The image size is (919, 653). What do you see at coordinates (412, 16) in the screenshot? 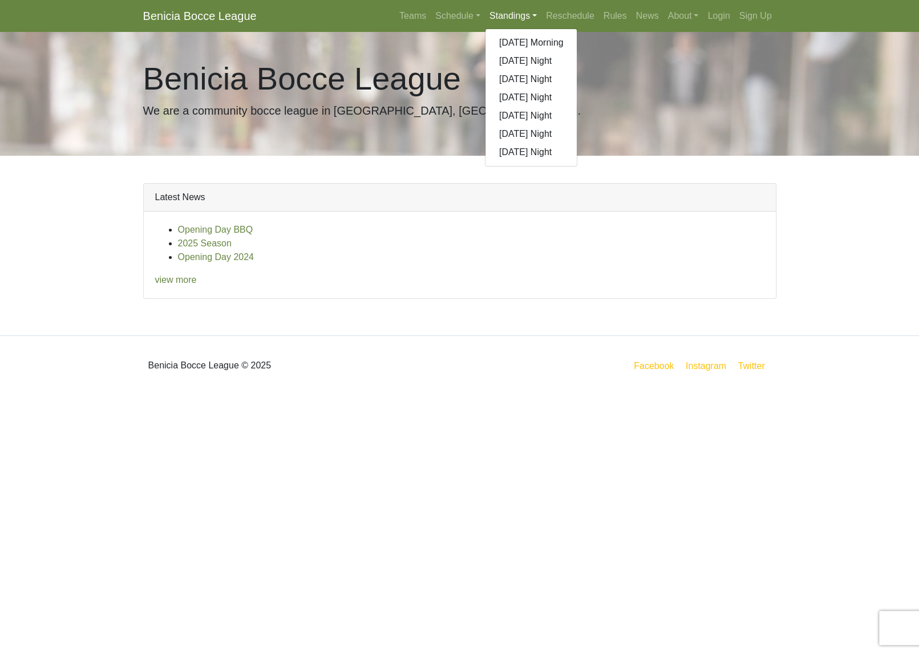
I see `a: Teams` at bounding box center [412, 16].